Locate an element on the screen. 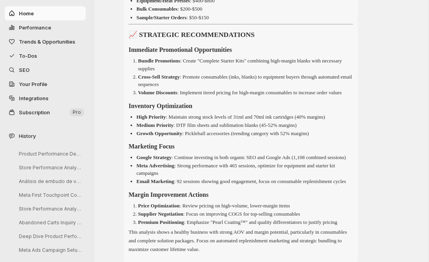 The width and height of the screenshot is (429, 262). strong: Price Optimization is located at coordinates (159, 206).